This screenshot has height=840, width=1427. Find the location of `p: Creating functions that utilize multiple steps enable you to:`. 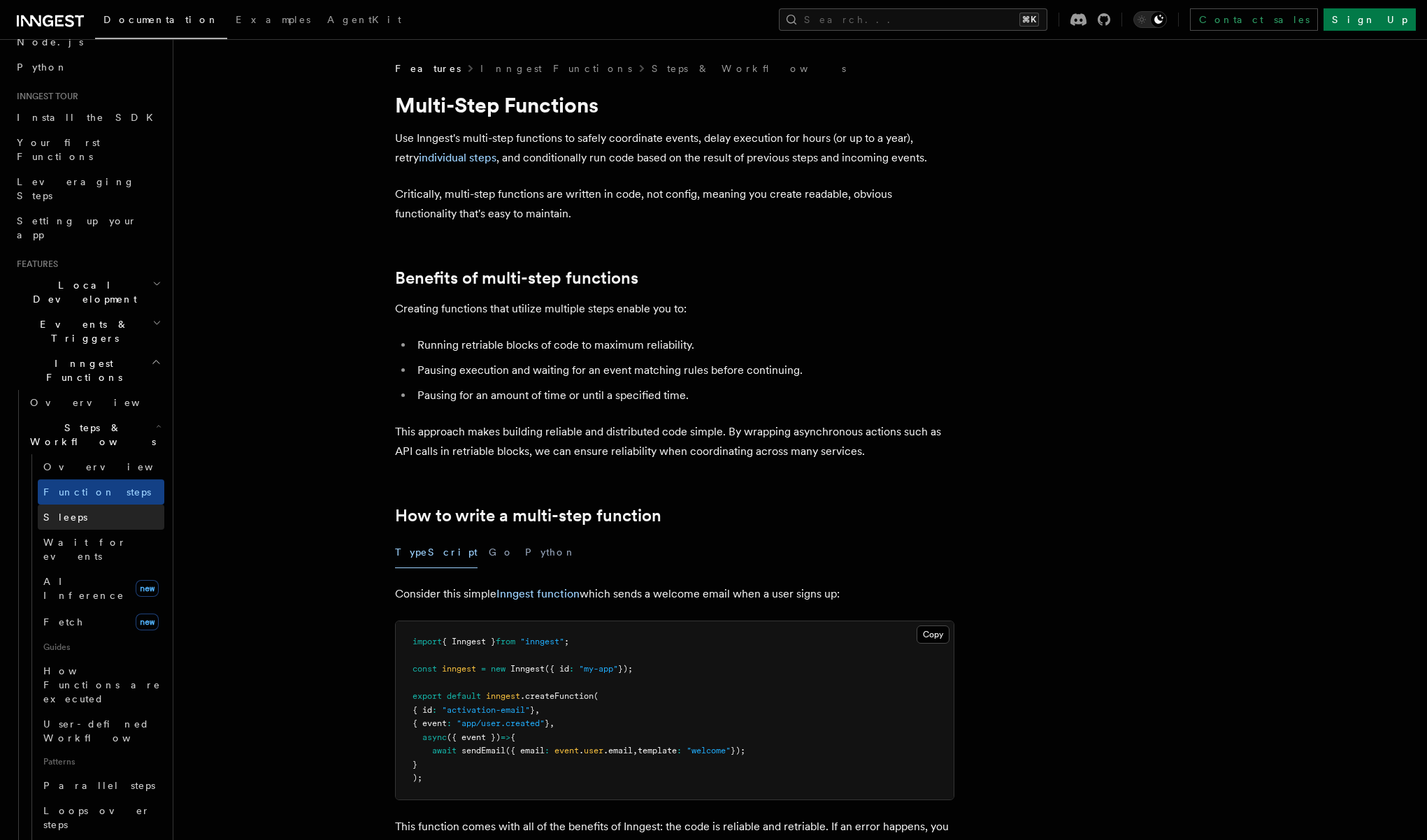

p: Creating functions that utilize multiple steps enable you to: is located at coordinates (675, 309).